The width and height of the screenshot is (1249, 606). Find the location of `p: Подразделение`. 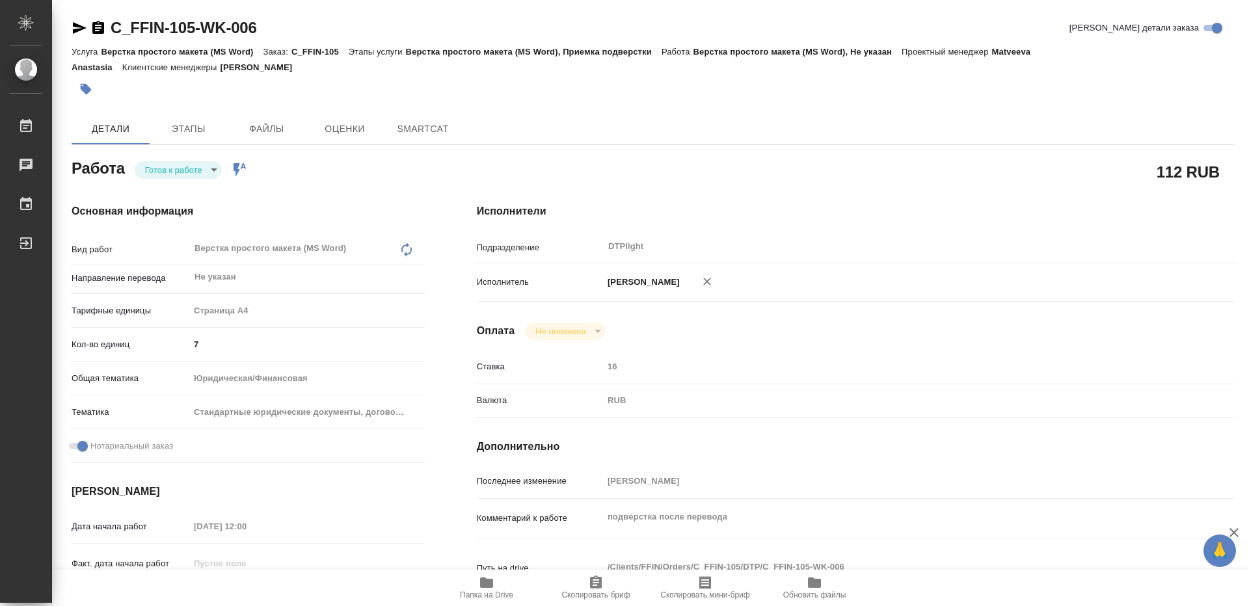

p: Подразделение is located at coordinates (540, 248).